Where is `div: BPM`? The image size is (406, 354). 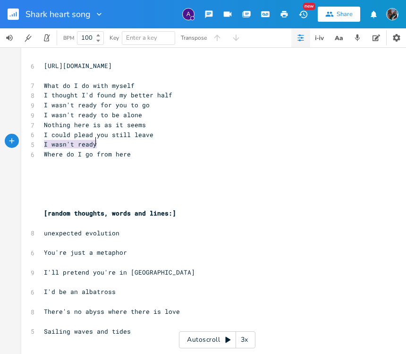 div: BPM is located at coordinates (68, 38).